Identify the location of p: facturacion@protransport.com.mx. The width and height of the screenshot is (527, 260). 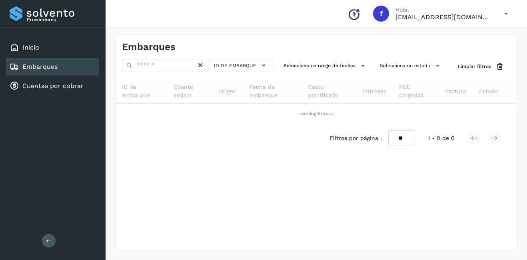
(444, 17).